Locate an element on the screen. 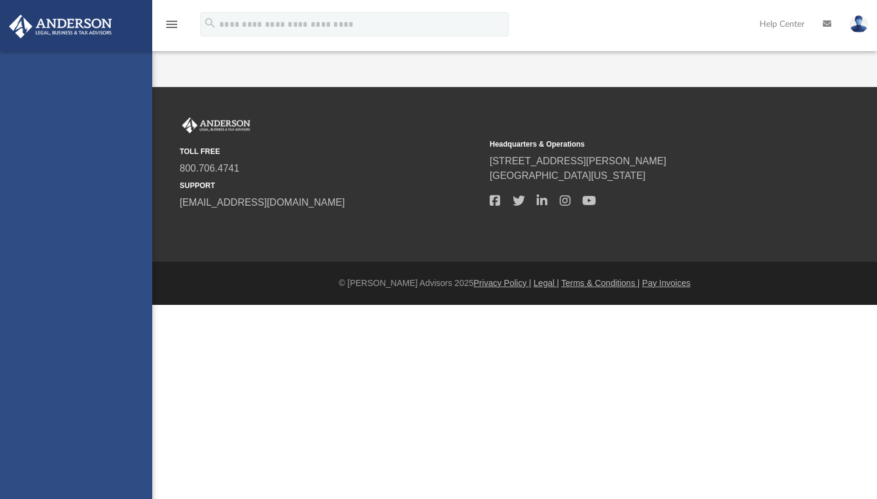 Image resolution: width=877 pixels, height=499 pixels. i: menu is located at coordinates (172, 24).